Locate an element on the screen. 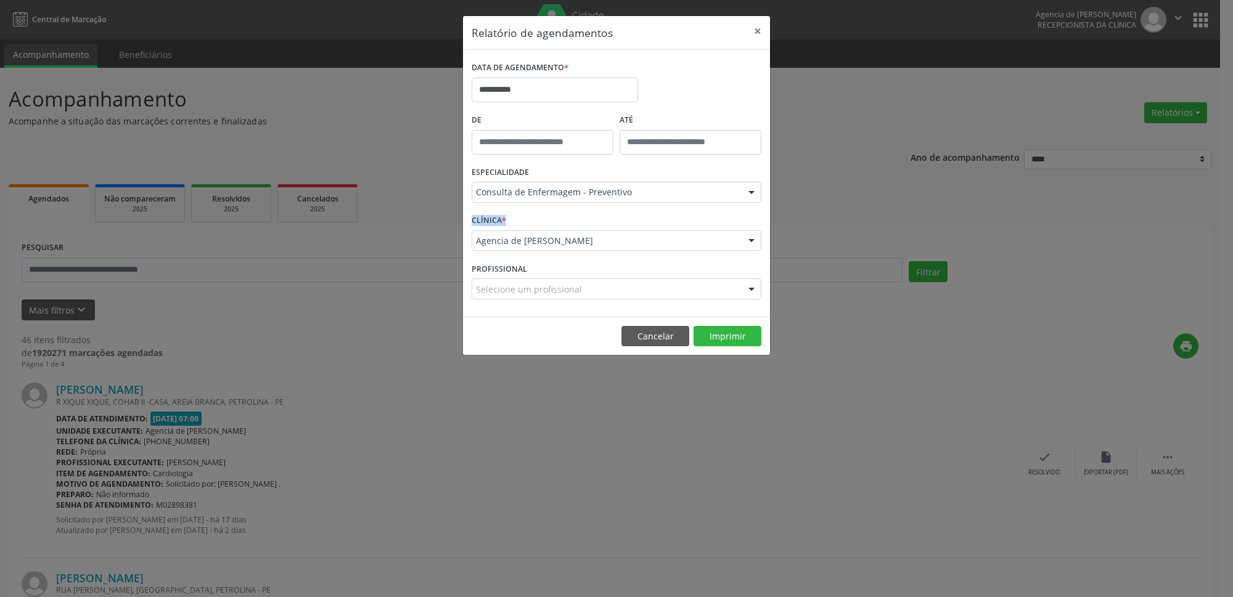  button: Close is located at coordinates (757, 31).